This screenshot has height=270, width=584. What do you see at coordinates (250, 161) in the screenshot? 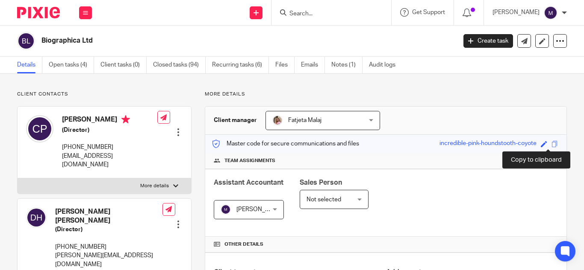
I see `span: Team assignments` at bounding box center [250, 161].